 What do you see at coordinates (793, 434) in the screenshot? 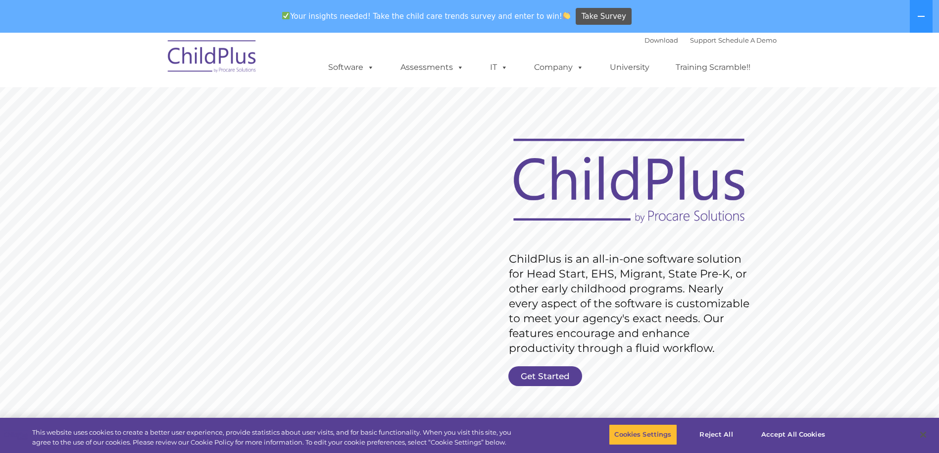
I see `button: Accept All Cookies` at bounding box center [793, 434].